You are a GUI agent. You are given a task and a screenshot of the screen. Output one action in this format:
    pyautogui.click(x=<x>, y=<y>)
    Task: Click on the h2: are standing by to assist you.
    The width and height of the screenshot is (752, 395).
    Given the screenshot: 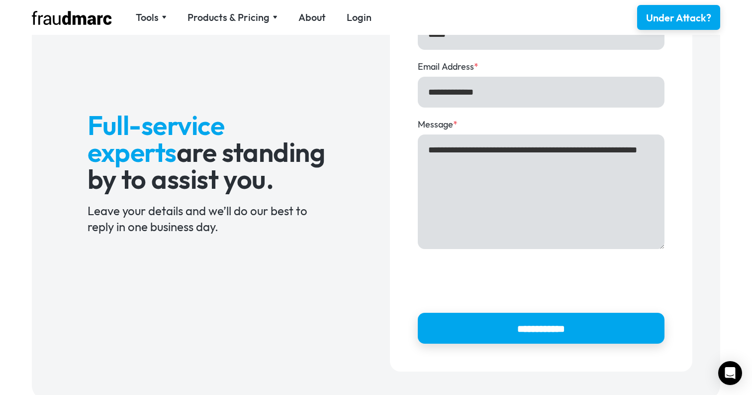 What is the action you would take?
    pyautogui.click(x=211, y=152)
    